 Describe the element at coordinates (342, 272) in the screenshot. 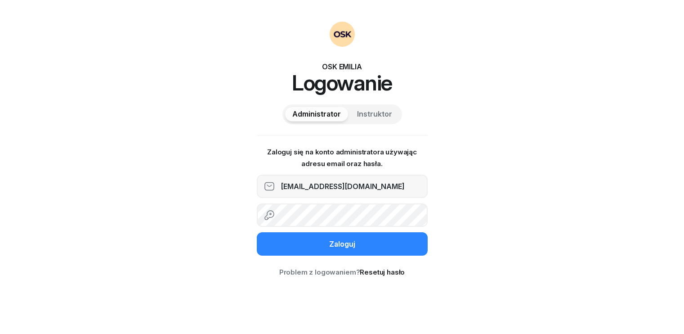

I see `div: Problem z logowaniem?` at that location.